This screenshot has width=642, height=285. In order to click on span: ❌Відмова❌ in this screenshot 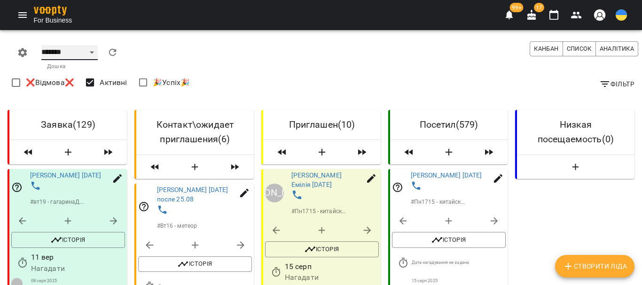, I will do `click(50, 83)`.